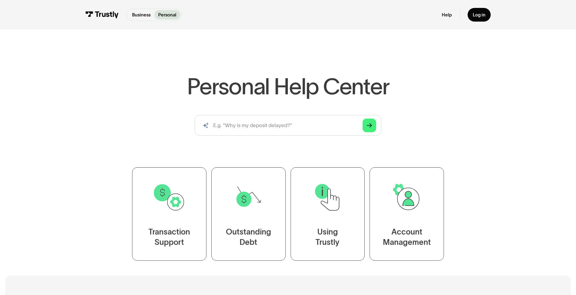  What do you see at coordinates (327, 237) in the screenshot?
I see `div: Using Trustly` at bounding box center [327, 237].